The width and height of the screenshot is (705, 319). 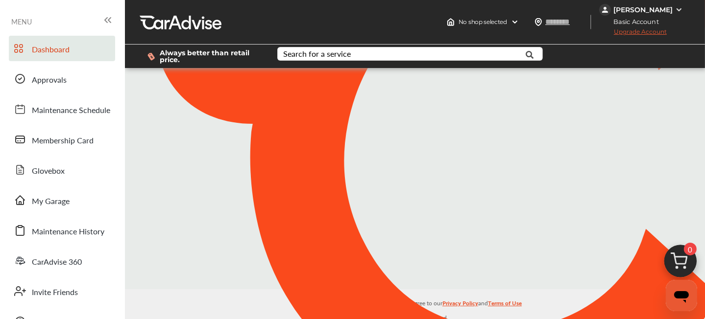 What do you see at coordinates (429, 159) in the screenshot?
I see `img: CA_CheckIcon.cf4f08d4.svg` at bounding box center [429, 159].